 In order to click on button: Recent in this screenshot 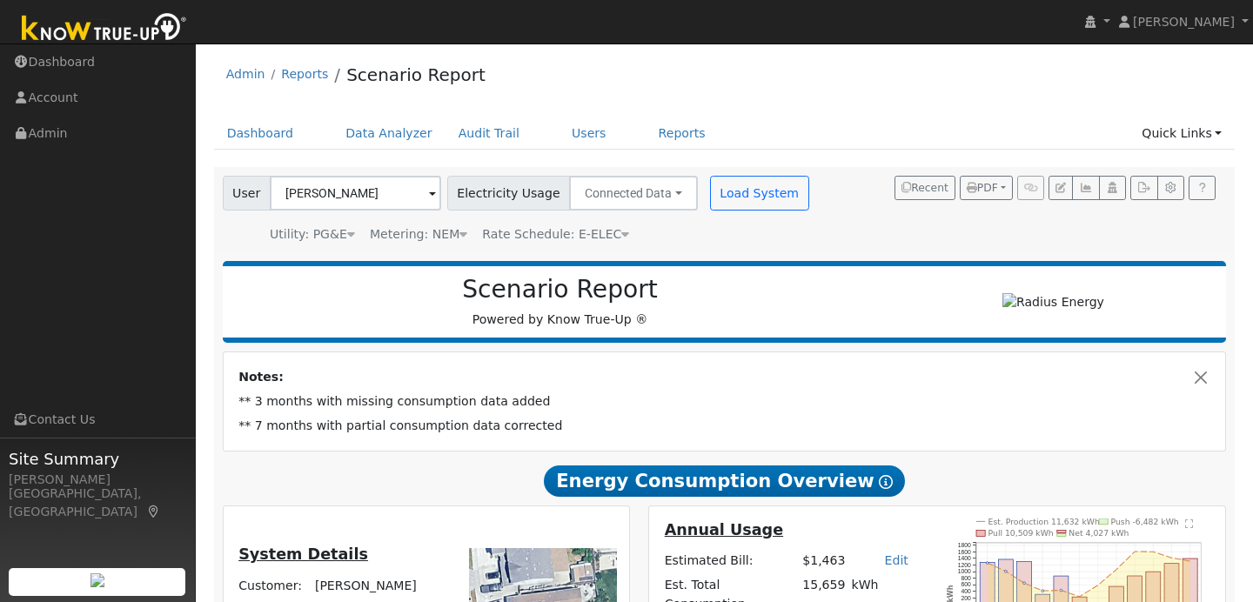, I will do `click(925, 188)`.